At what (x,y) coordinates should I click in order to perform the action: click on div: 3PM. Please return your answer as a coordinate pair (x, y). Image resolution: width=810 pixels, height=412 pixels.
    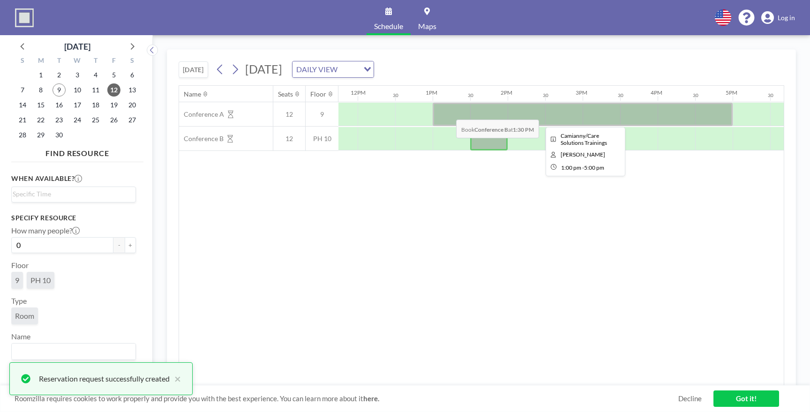
    Looking at the image, I should click on (581, 92).